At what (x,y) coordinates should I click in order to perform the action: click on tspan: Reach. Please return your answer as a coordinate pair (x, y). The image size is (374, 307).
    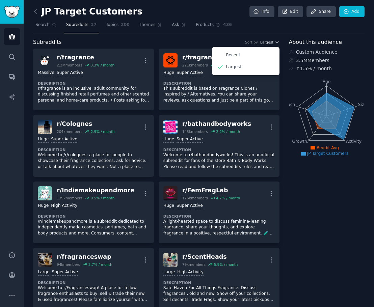
    Looking at the image, I should click on (289, 104).